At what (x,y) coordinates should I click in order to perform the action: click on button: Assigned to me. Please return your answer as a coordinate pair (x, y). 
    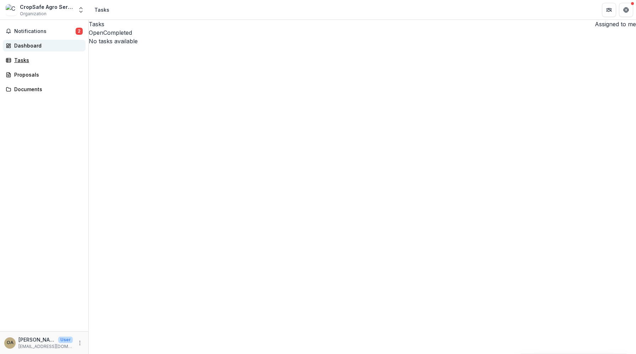
    Looking at the image, I should click on (614, 24).